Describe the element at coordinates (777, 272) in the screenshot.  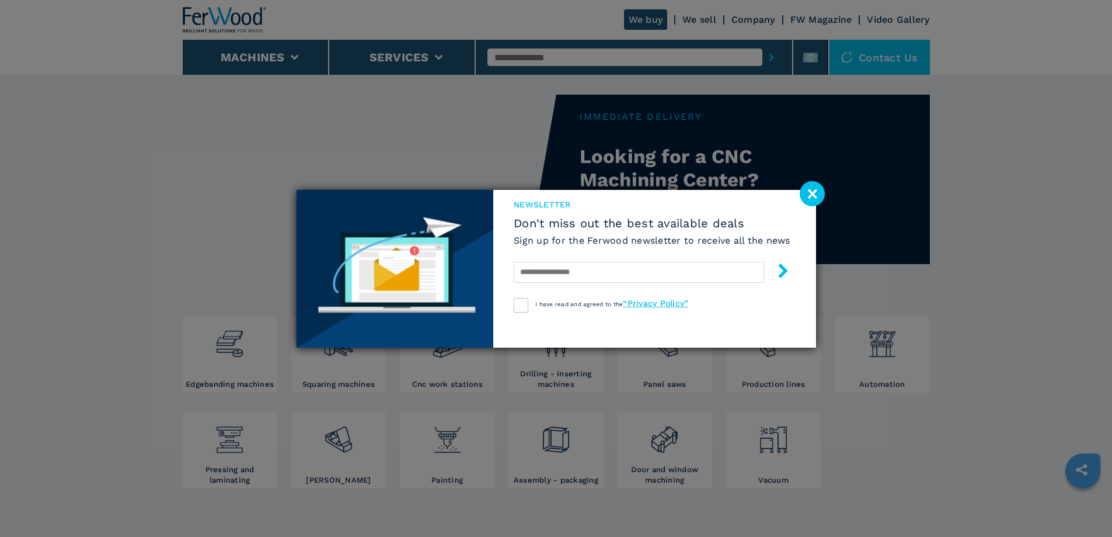
I see `button: submit-button` at that location.